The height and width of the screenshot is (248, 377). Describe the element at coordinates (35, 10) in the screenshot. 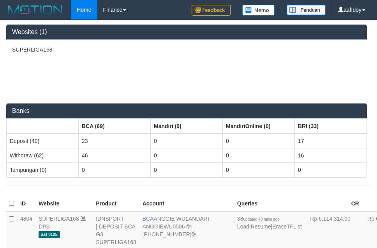

I see `img: MOTION_logo.png` at that location.